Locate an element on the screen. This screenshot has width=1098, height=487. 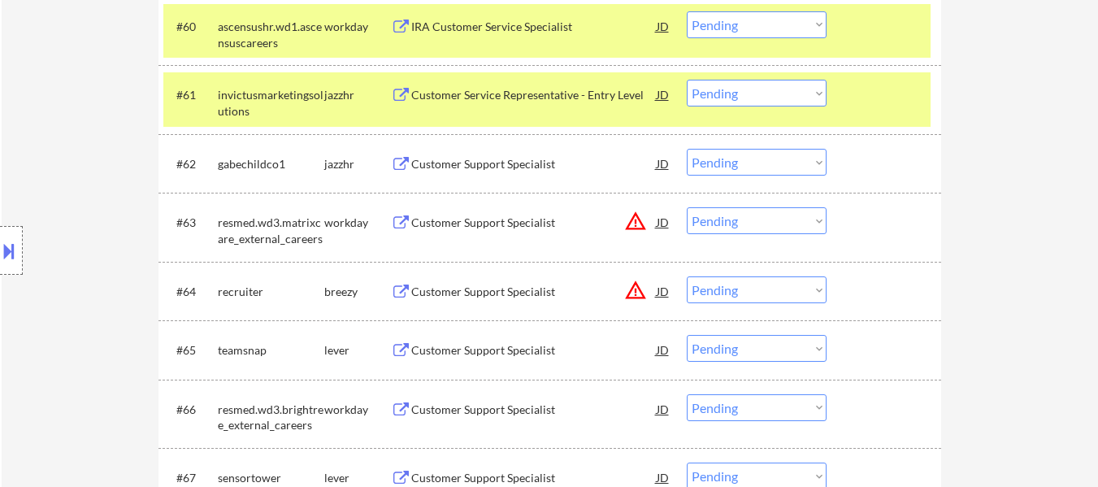
div: #66 is located at coordinates (190, 409).